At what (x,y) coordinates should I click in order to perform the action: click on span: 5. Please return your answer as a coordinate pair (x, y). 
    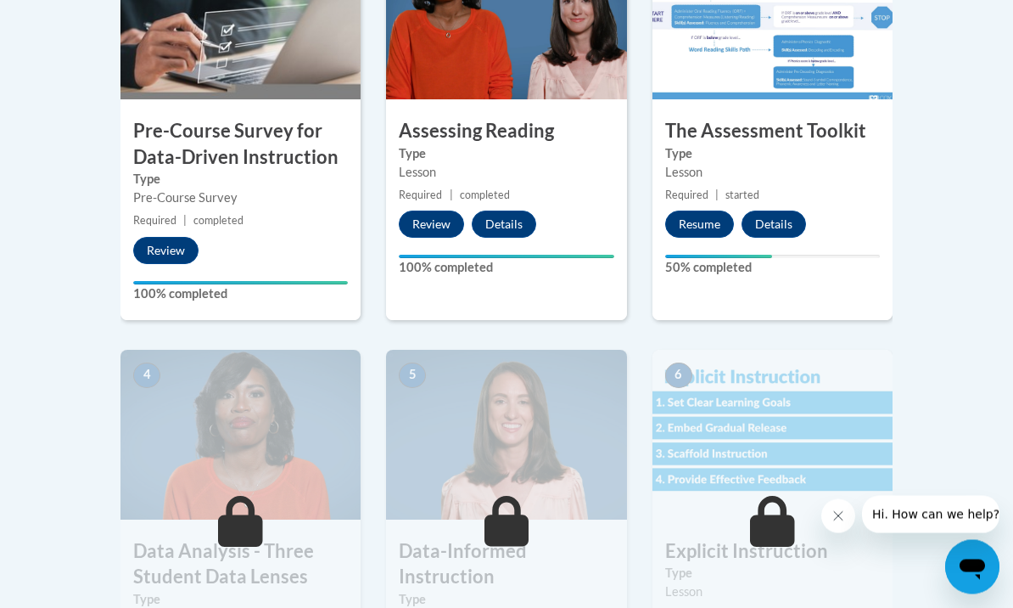
    Looking at the image, I should click on (412, 376).